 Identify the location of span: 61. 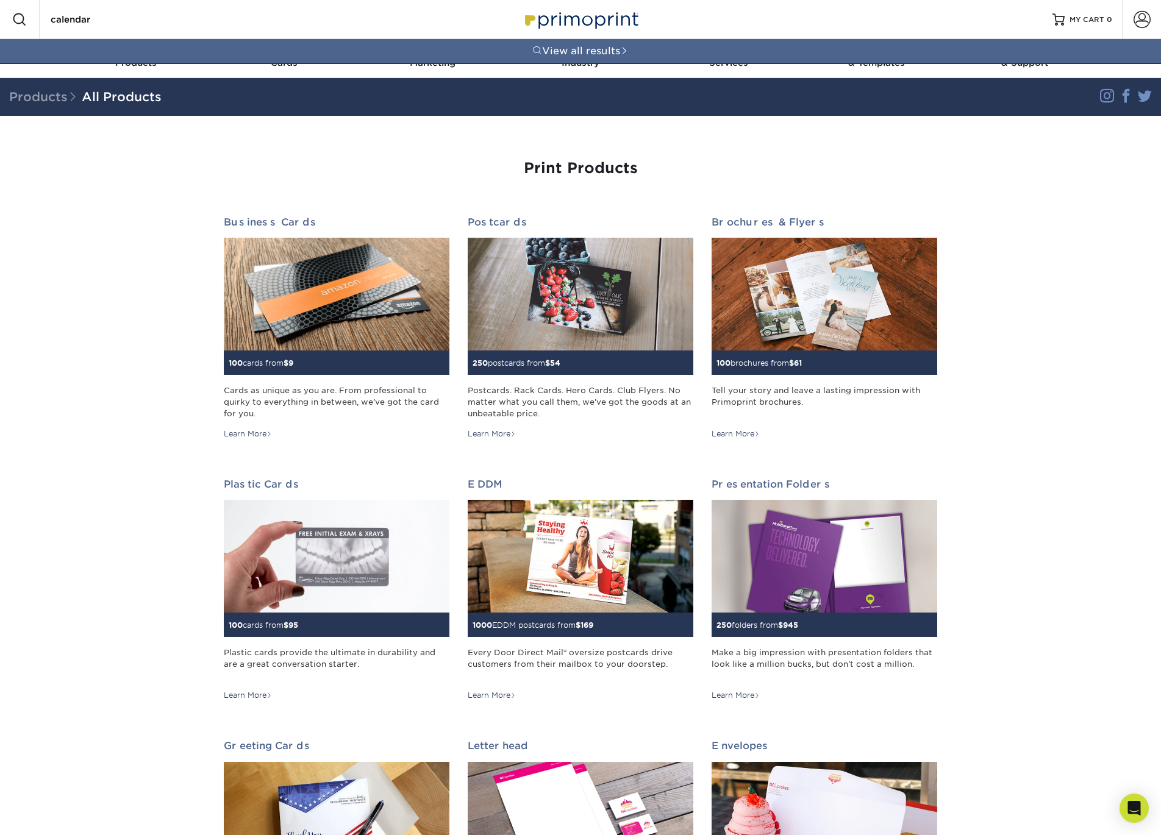
(797, 363).